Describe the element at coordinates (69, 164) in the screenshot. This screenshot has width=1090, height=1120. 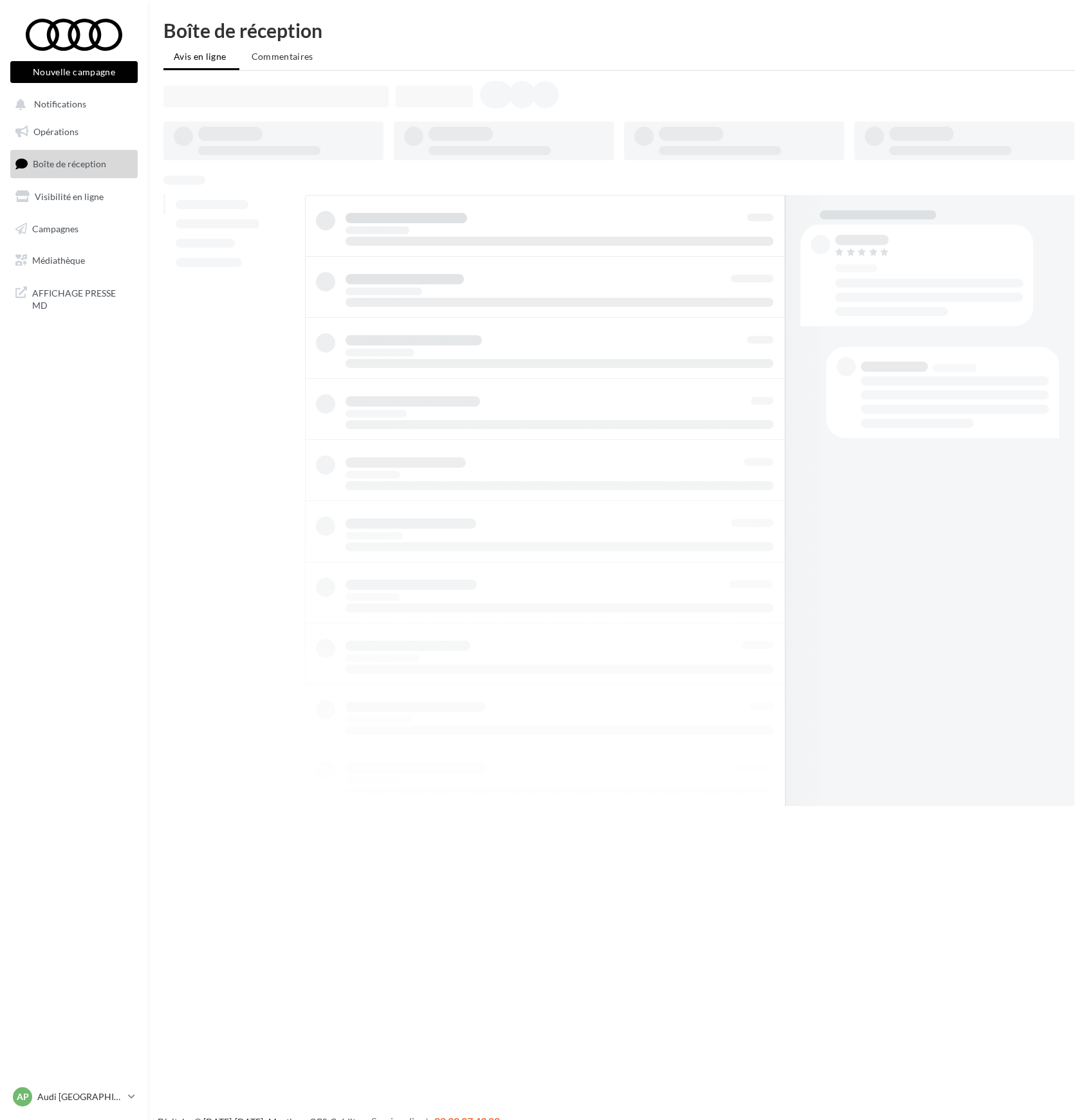
I see `span: Boîte de réception` at that location.